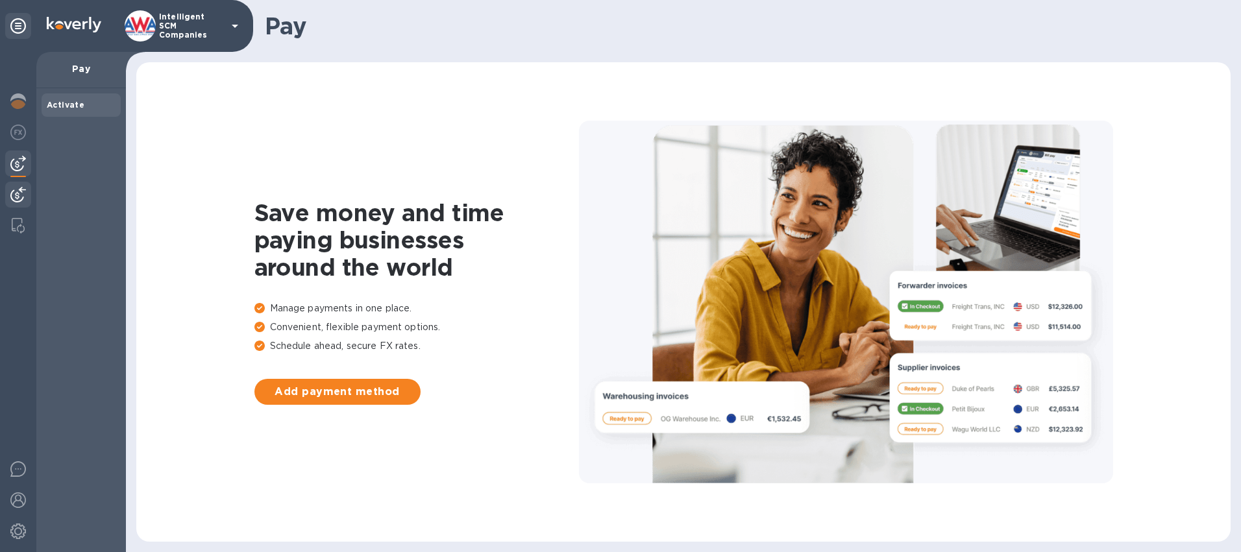 The height and width of the screenshot is (552, 1241). Describe the element at coordinates (18, 26) in the screenshot. I see `div: Unpin categories` at that location.